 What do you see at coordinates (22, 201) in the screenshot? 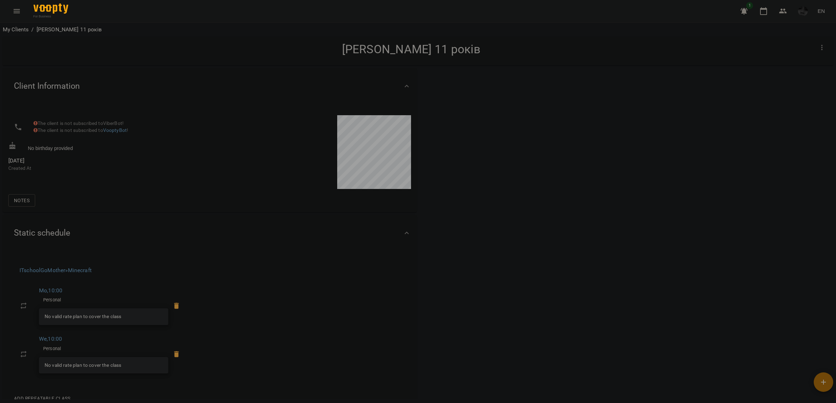
I see `span: Notes` at bounding box center [22, 201].